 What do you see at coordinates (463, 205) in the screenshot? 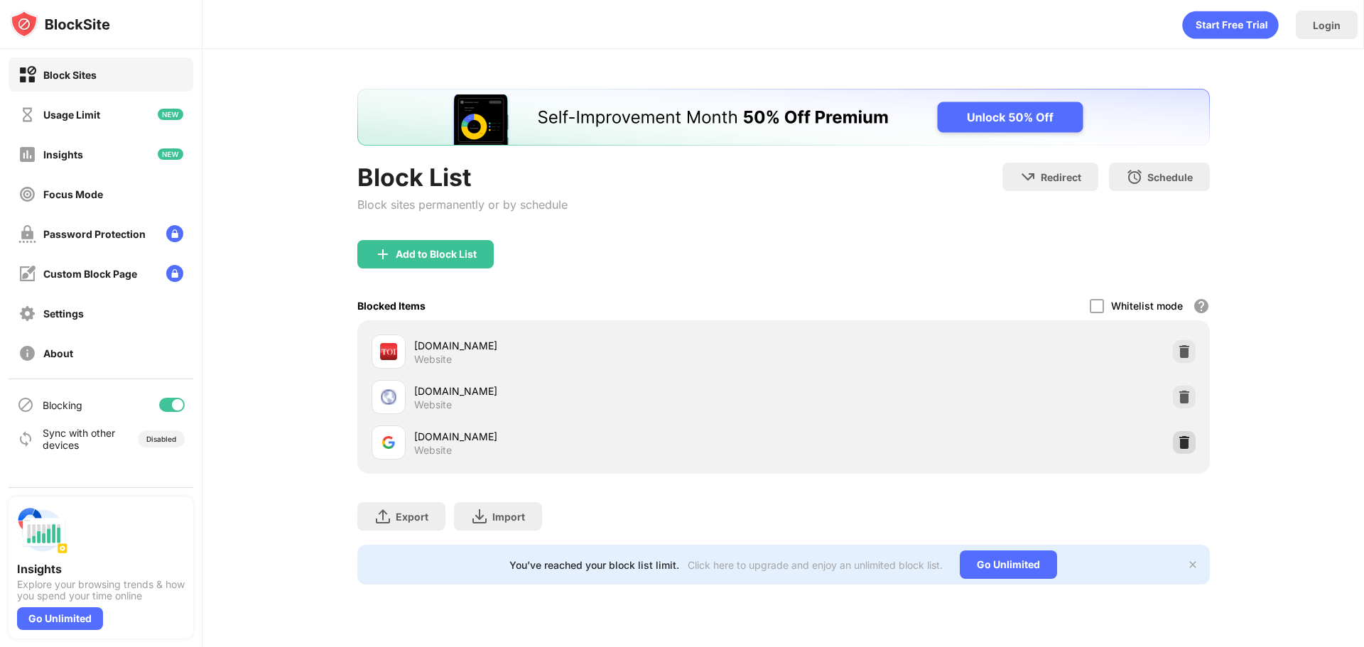
I see `div: Block sites permanently or by schedule` at bounding box center [463, 205].